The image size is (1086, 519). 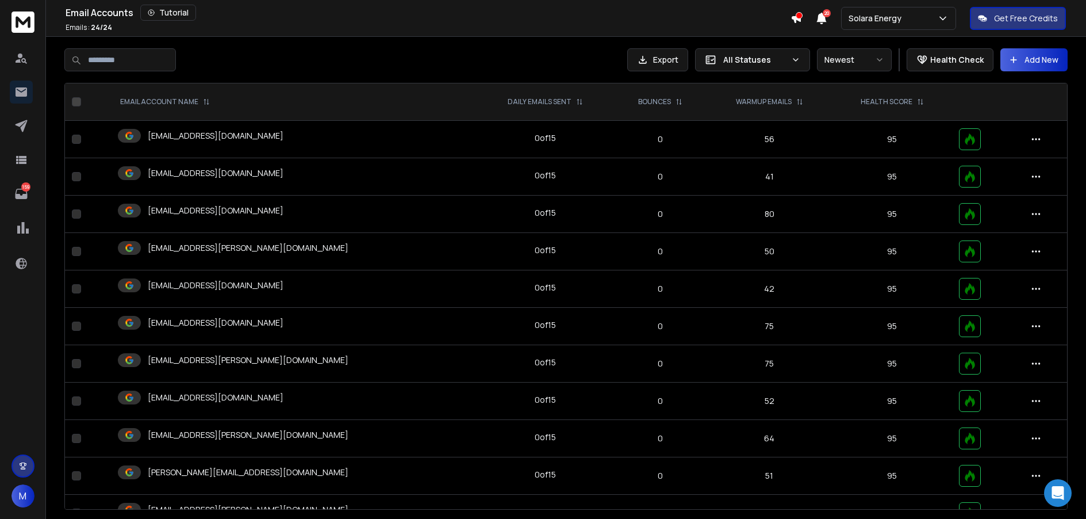 I want to click on p: DAILY EMAILS SENT, so click(x=539, y=102).